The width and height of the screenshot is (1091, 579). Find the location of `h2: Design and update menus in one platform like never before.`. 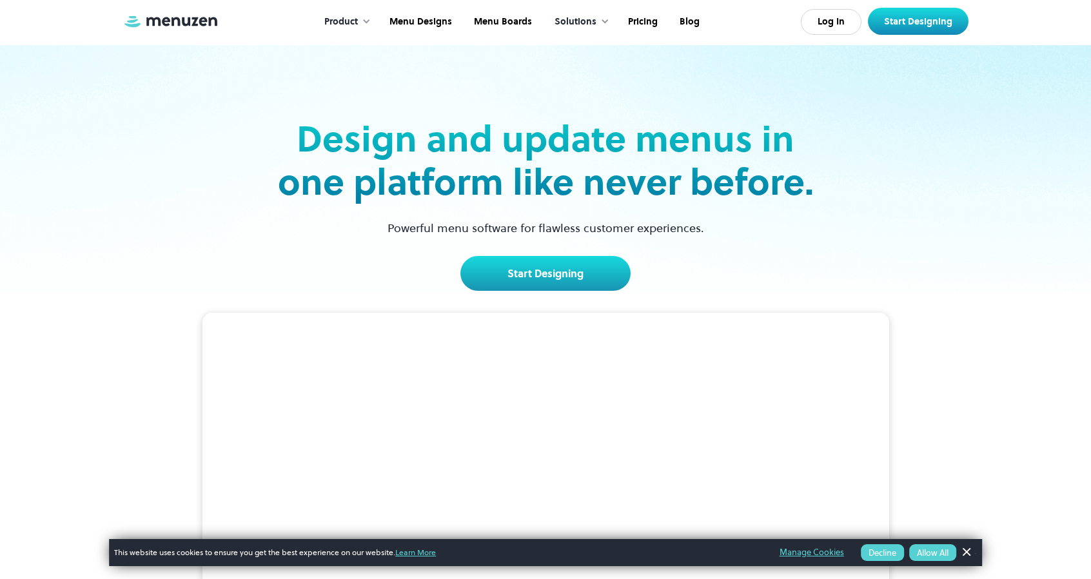

h2: Design and update menus in one platform like never before. is located at coordinates (545, 160).